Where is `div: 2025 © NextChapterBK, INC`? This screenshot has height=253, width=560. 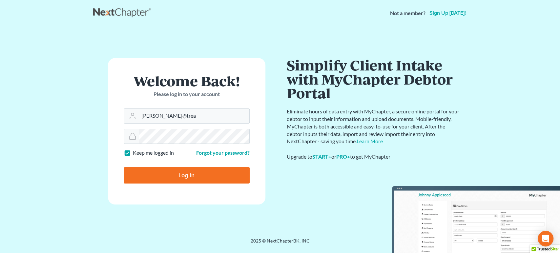
div: 2025 © NextChapterBK, INC is located at coordinates (280, 244).